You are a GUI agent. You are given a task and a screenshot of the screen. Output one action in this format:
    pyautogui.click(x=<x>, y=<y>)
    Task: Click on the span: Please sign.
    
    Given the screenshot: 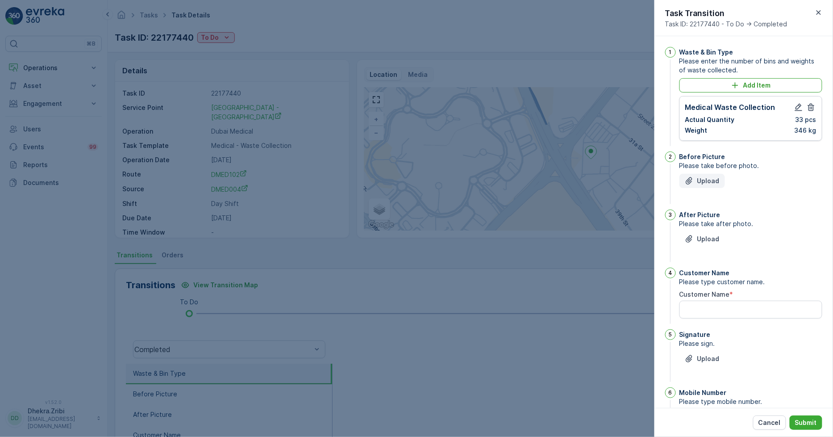 What is the action you would take?
    pyautogui.click(x=751, y=343)
    